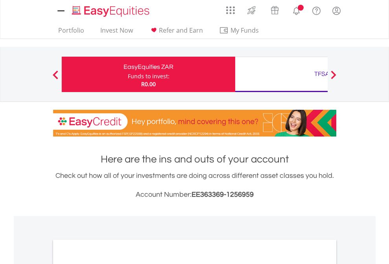  I want to click on button: Previous, so click(55, 78).